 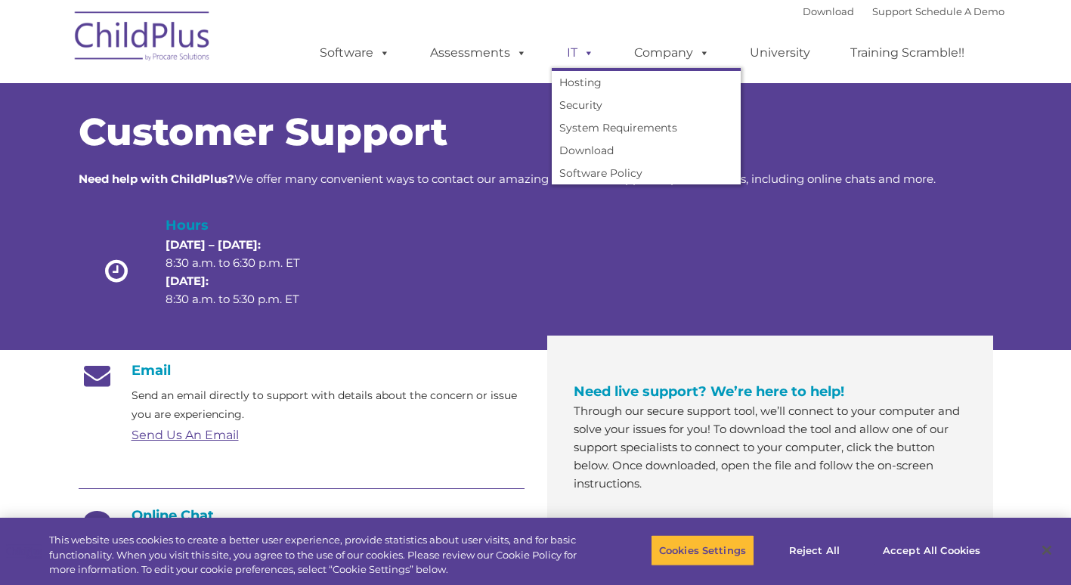 I want to click on h4: Online Chat, so click(x=302, y=515).